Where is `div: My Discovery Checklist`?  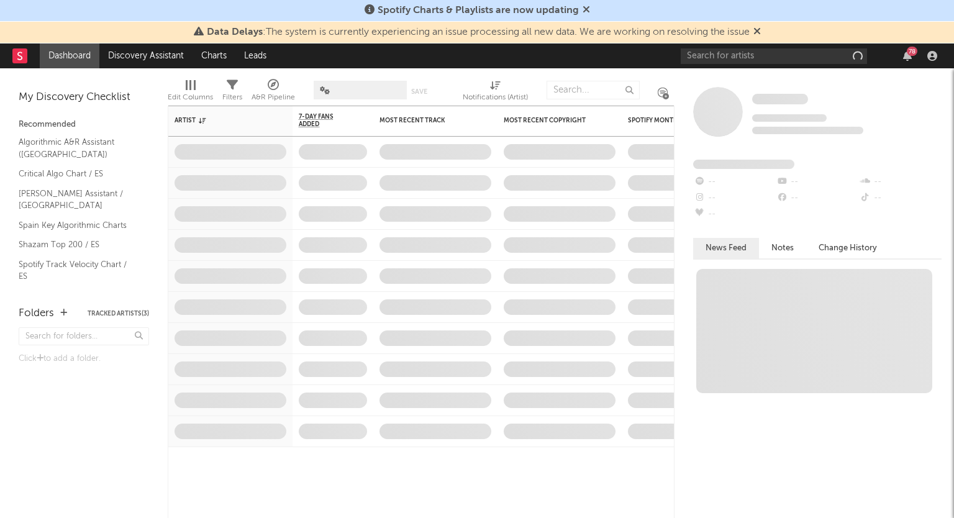 div: My Discovery Checklist is located at coordinates (84, 97).